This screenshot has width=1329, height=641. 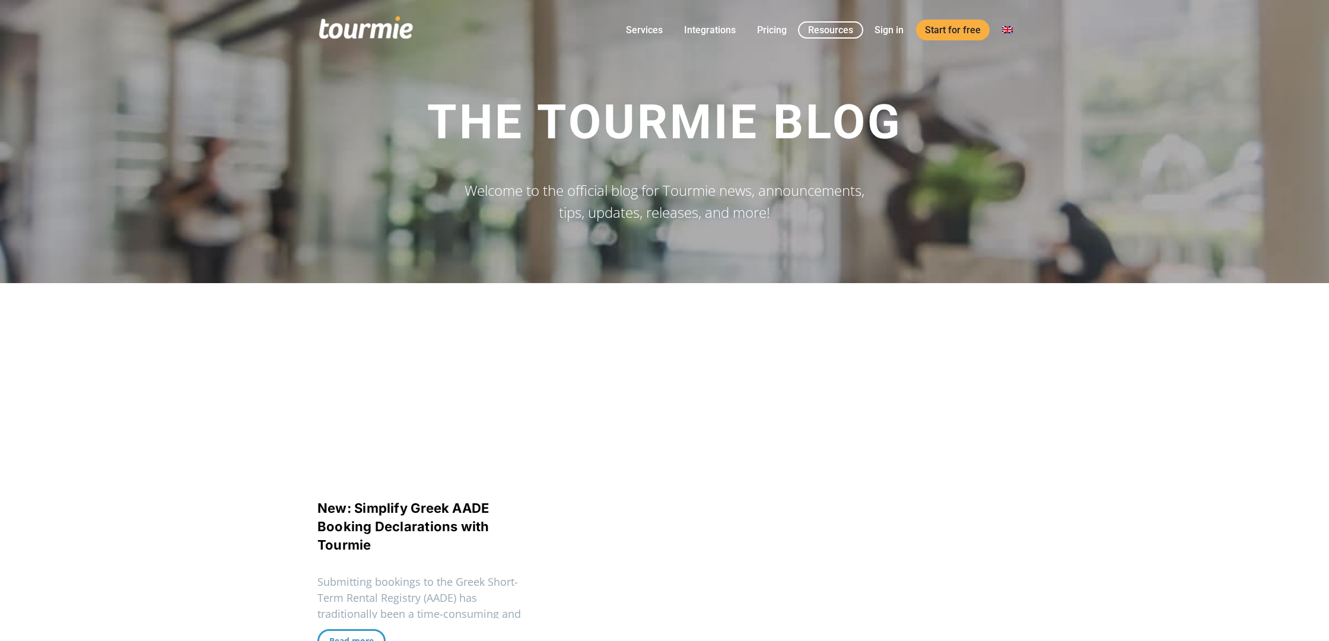 I want to click on p: Submitting bookings to the Greek Short-Term Rental Registry (AADE) has traditionally been a time-..., so click(x=425, y=606).